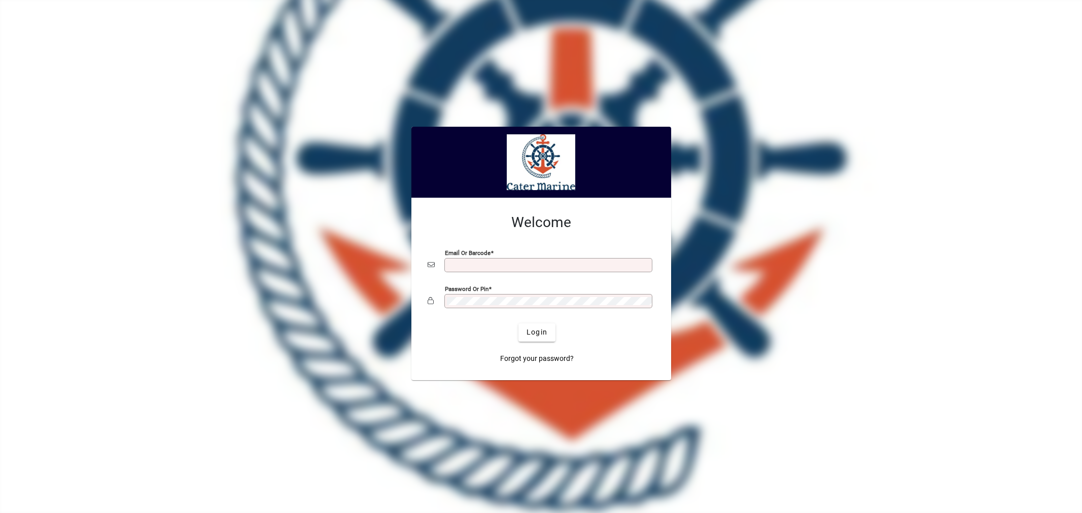  Describe the element at coordinates (467, 289) in the screenshot. I see `mat-label: Password or Pin` at that location.